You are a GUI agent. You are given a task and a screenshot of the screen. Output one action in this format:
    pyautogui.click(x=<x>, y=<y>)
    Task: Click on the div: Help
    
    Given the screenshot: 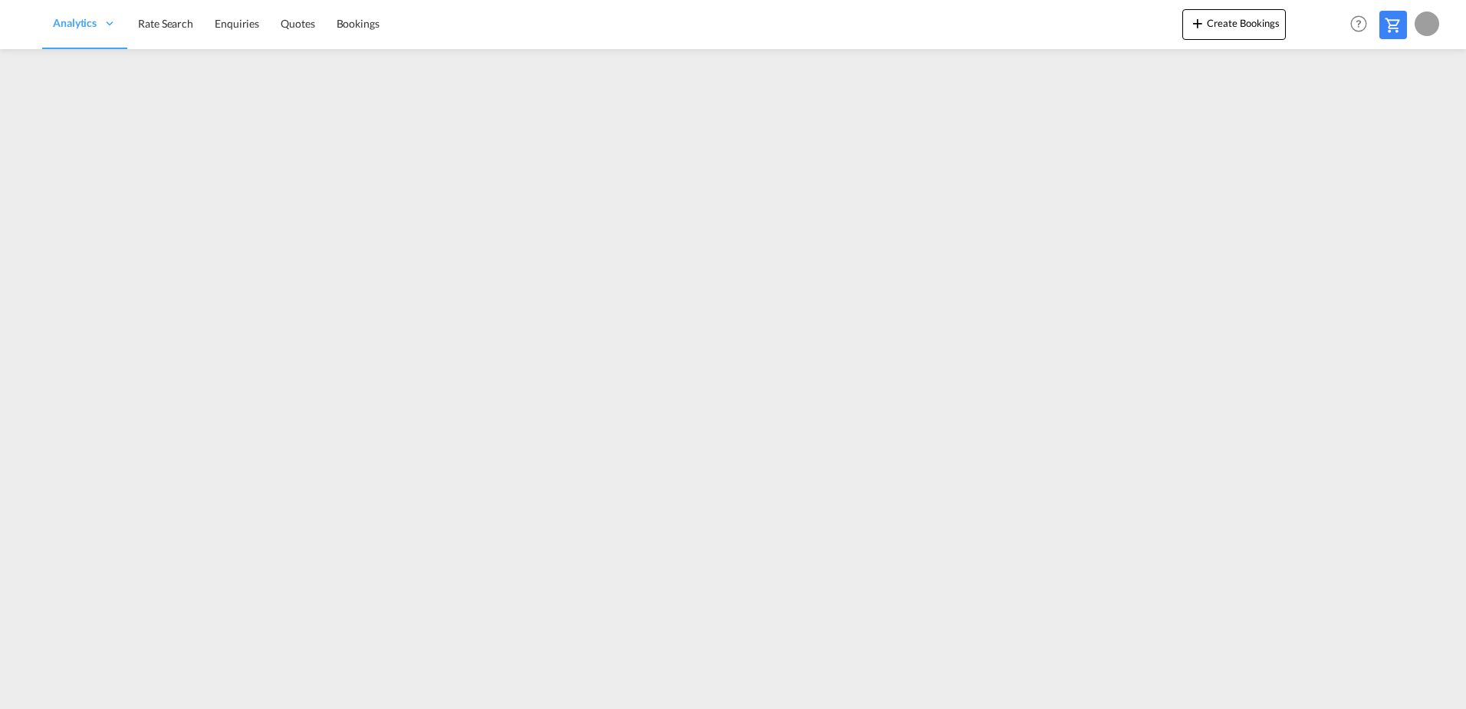 What is the action you would take?
    pyautogui.click(x=1363, y=25)
    